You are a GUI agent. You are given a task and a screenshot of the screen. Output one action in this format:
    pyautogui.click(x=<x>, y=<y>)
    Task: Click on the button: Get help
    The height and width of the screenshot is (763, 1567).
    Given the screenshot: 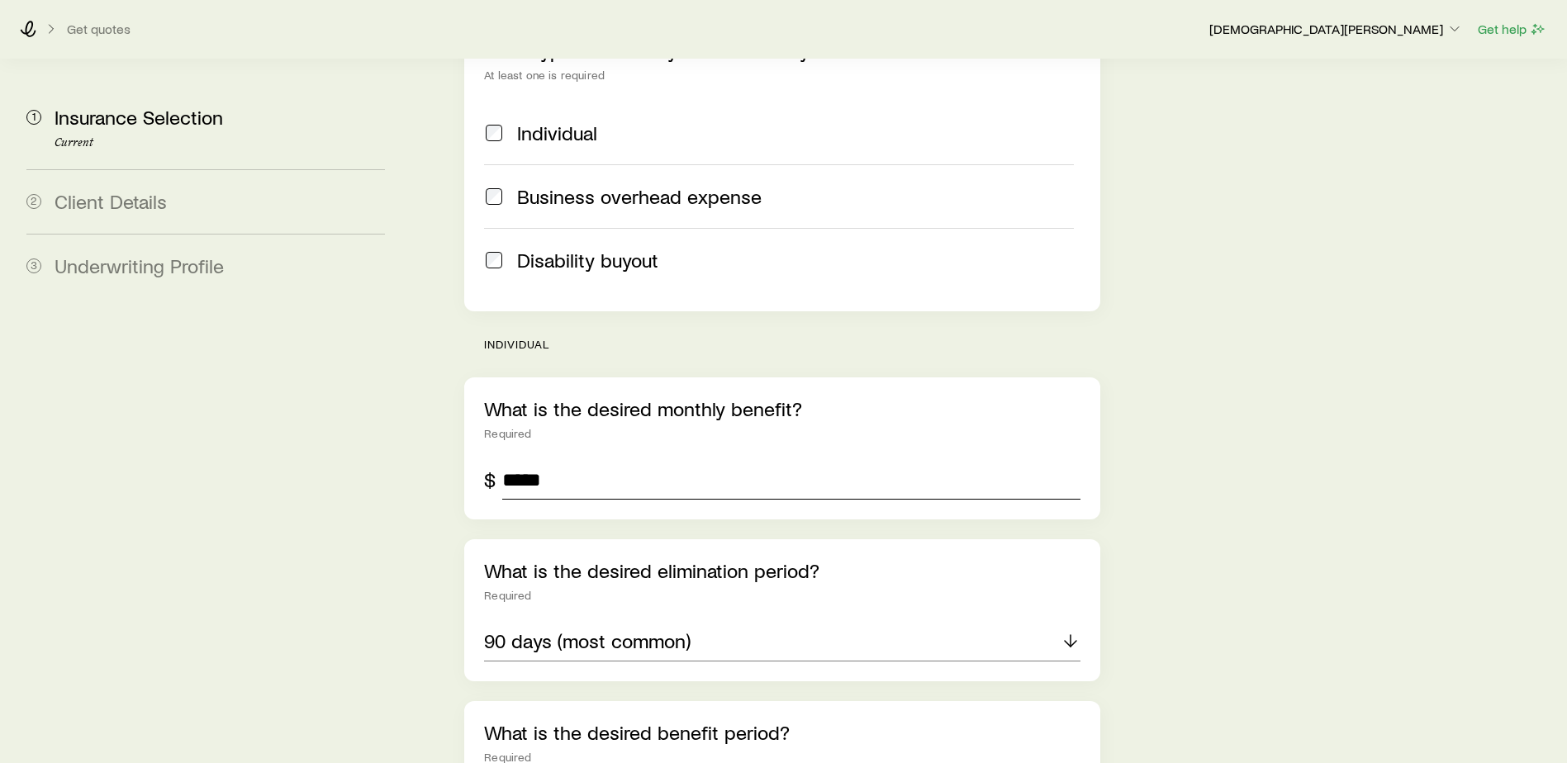 What is the action you would take?
    pyautogui.click(x=1511, y=29)
    